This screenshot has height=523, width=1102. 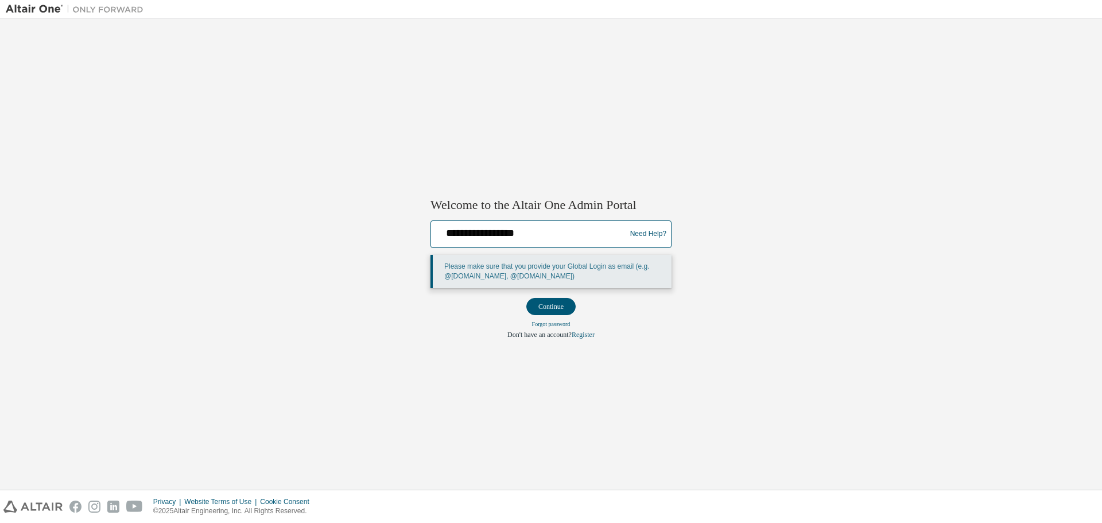 I want to click on div: Cookie Consent, so click(x=288, y=502).